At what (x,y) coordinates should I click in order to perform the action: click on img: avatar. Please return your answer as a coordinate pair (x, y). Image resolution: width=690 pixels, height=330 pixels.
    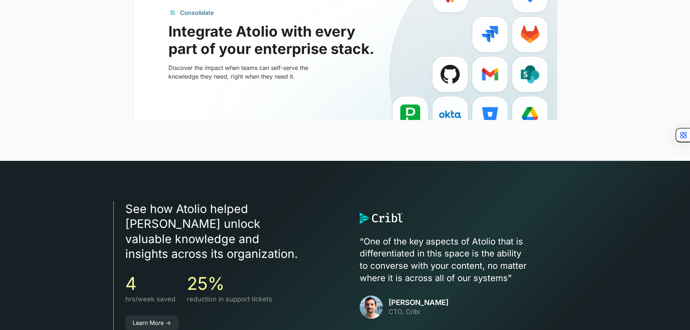
    Looking at the image, I should click on (371, 307).